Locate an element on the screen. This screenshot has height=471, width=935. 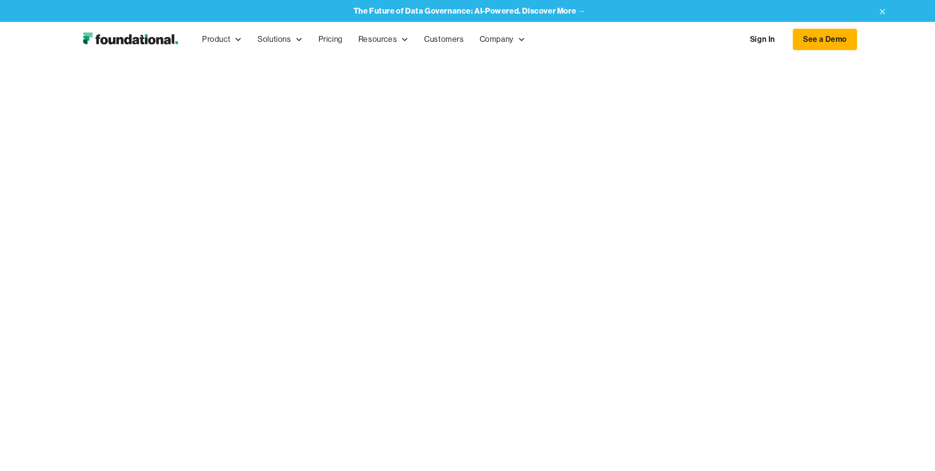
a: See a Demo is located at coordinates (825, 39).